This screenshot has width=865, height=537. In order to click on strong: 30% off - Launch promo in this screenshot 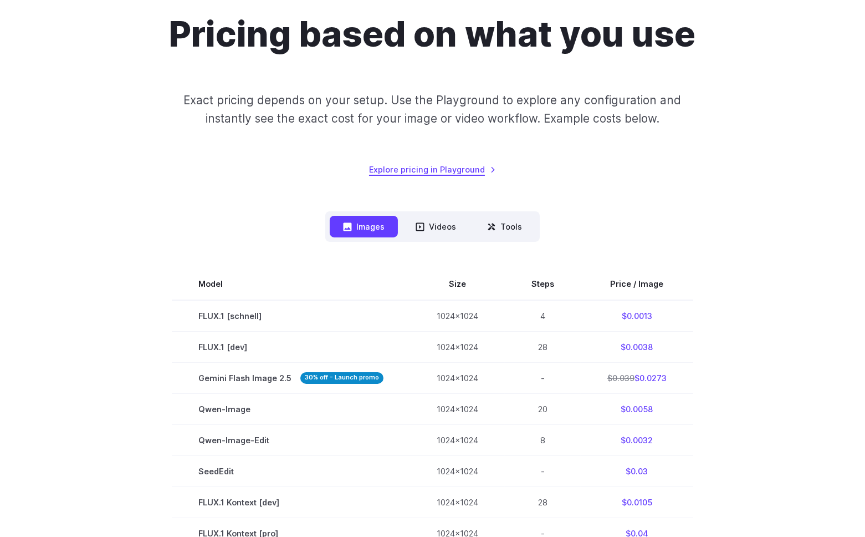, I will do `click(342, 377)`.